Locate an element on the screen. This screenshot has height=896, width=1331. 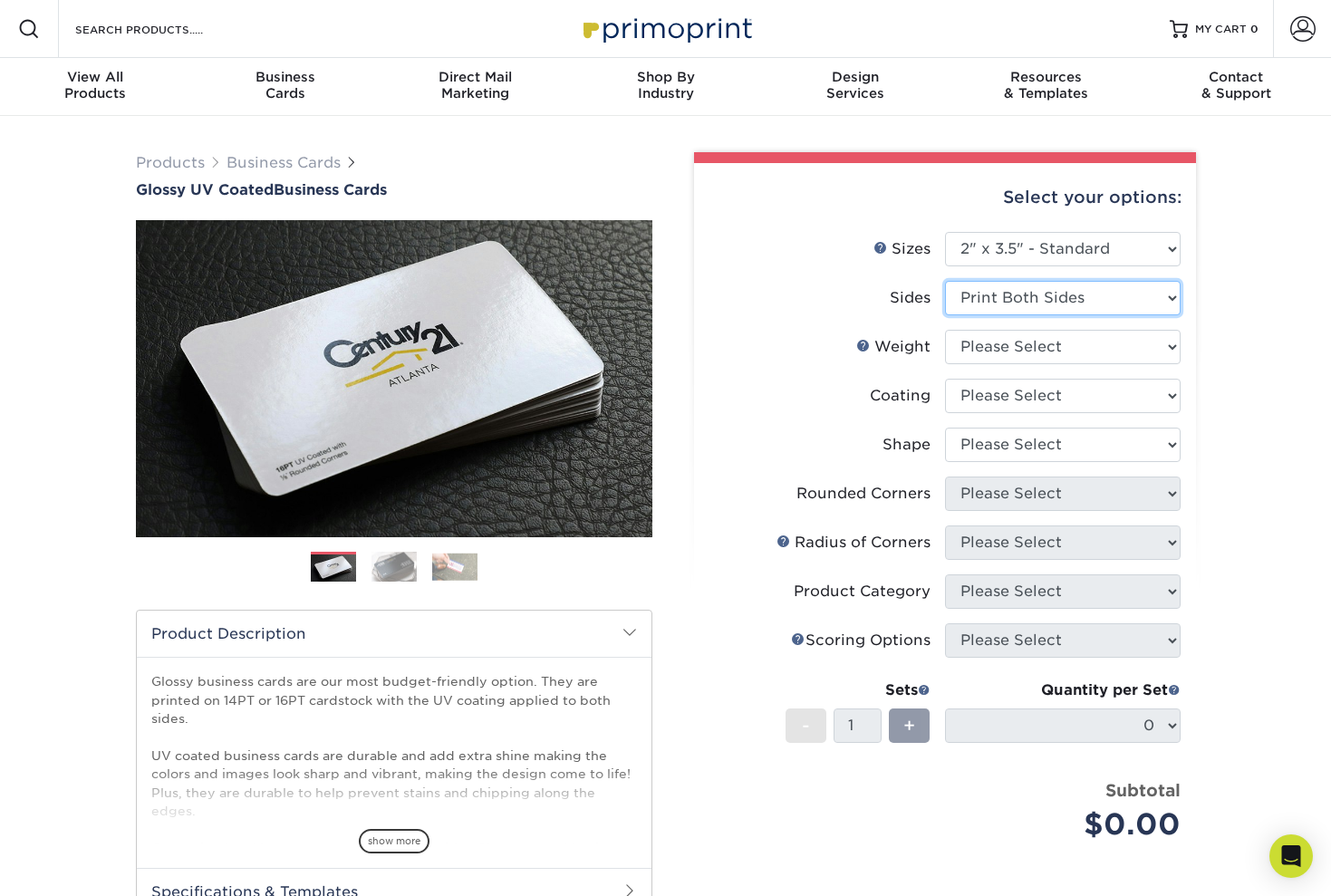
a: Shop ByIndustry is located at coordinates (666, 87).